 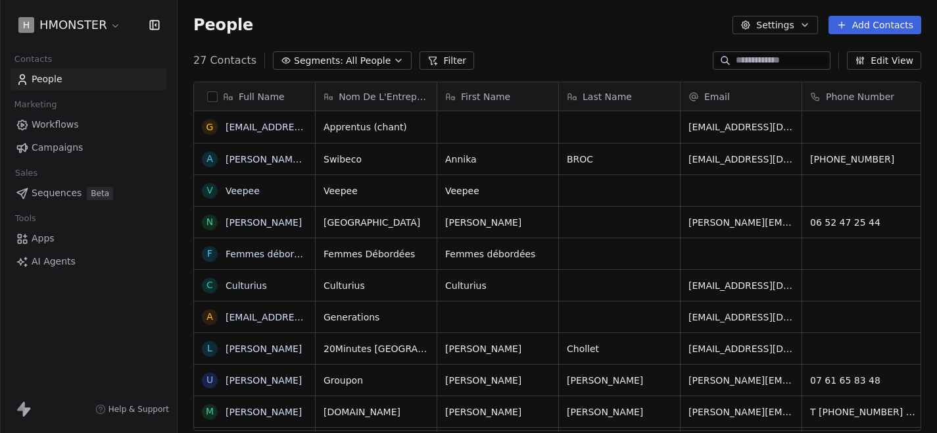 I want to click on a: AI Agents, so click(x=88, y=261).